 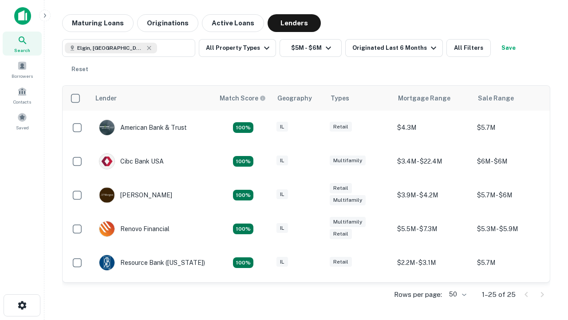 I want to click on div: Search, so click(x=22, y=44).